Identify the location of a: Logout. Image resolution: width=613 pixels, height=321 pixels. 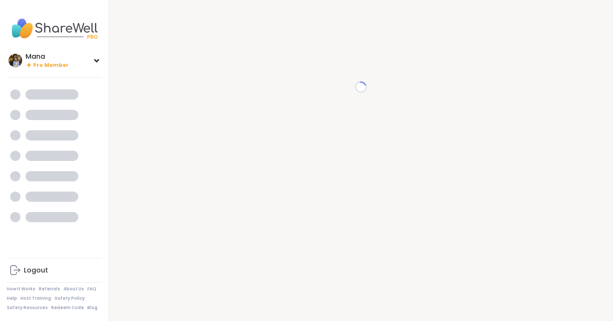
(54, 270).